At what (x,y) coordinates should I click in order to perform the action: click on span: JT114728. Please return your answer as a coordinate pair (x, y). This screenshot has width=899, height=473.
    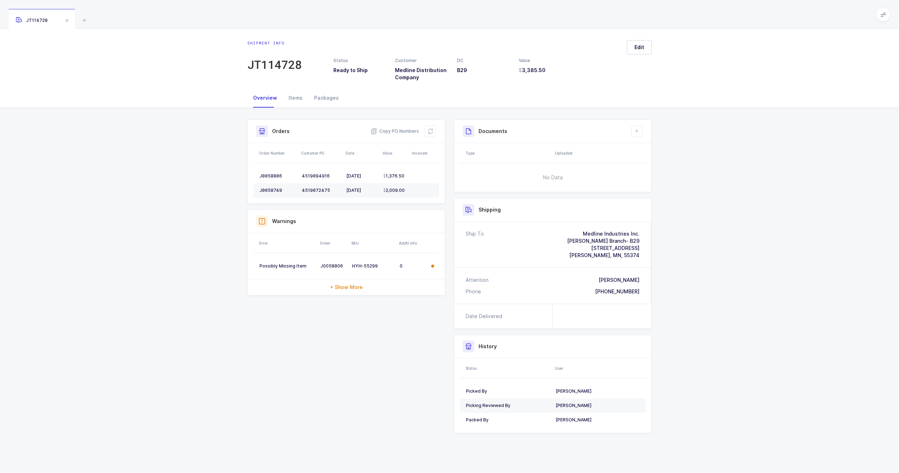
    Looking at the image, I should click on (32, 20).